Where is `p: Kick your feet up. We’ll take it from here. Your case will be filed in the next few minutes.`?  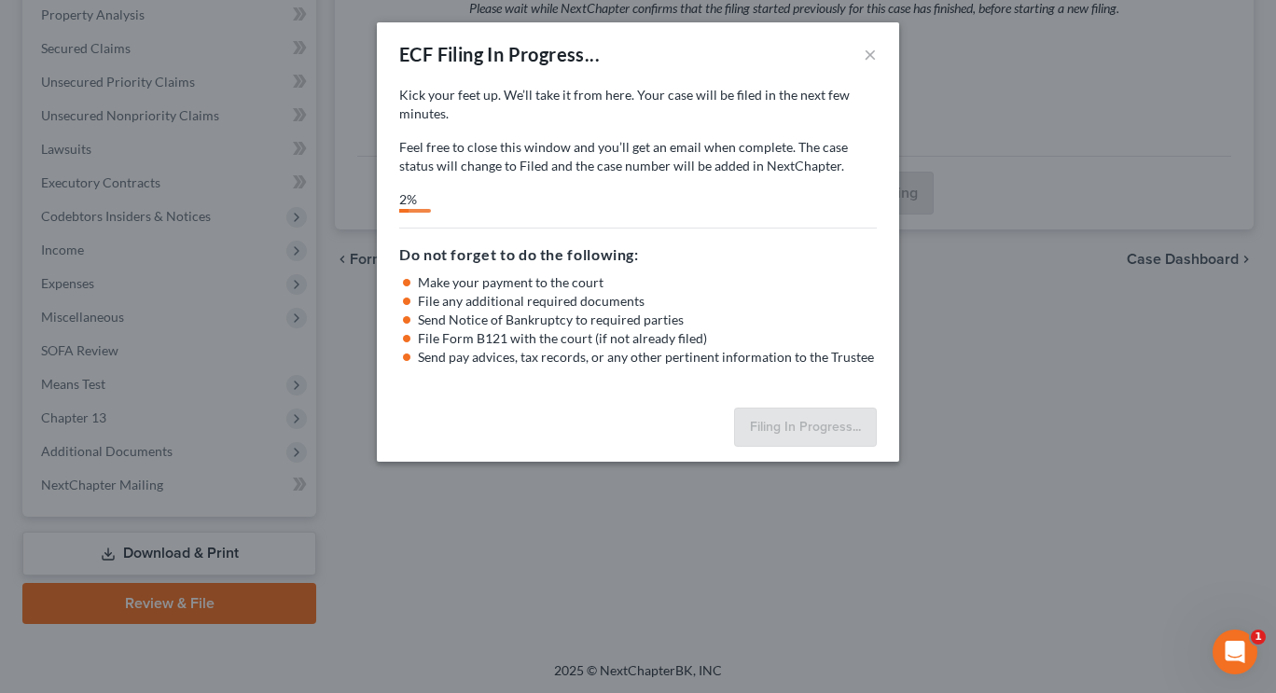 p: Kick your feet up. We’ll take it from here. Your case will be filed in the next few minutes. is located at coordinates (638, 104).